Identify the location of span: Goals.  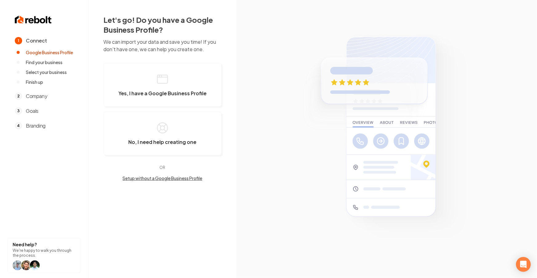
(32, 111).